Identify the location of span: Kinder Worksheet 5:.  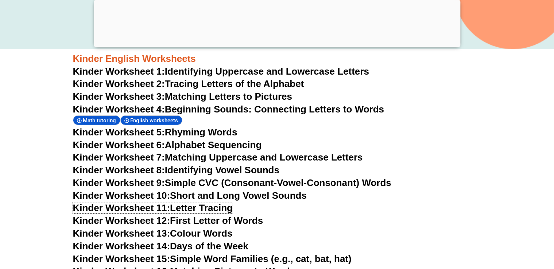
(119, 132).